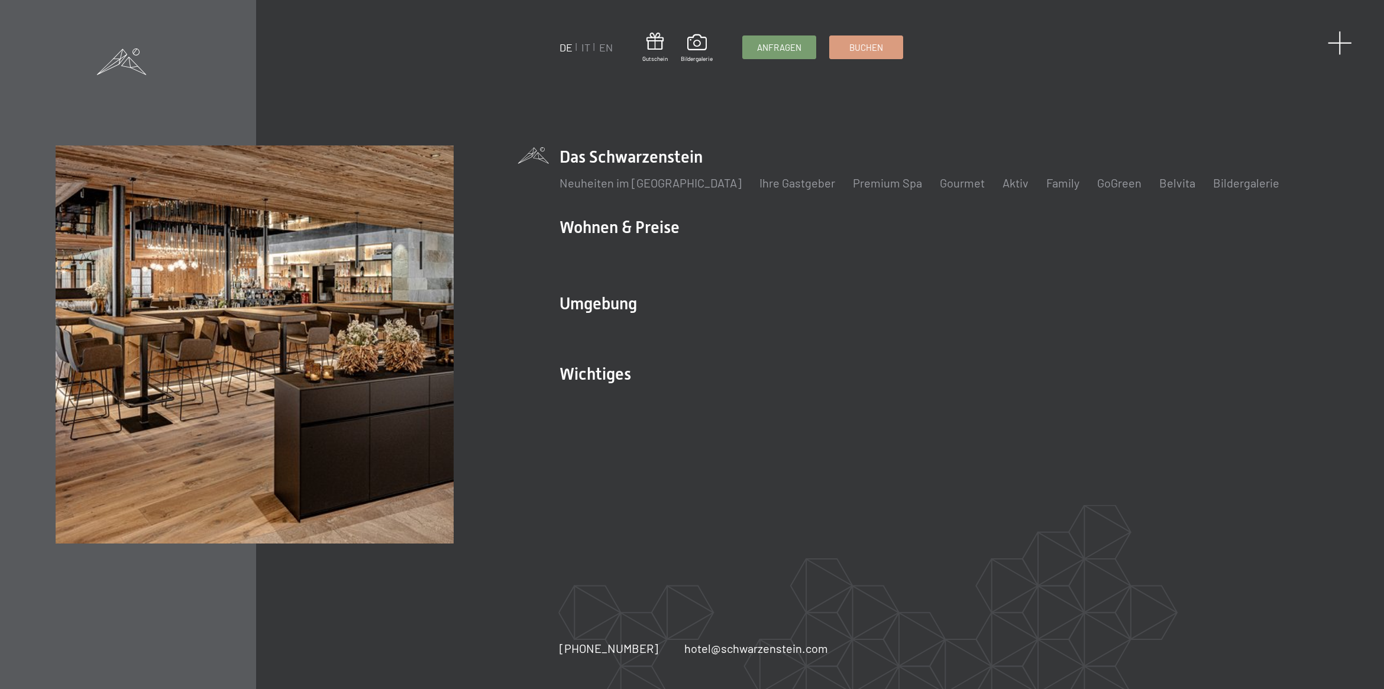  I want to click on span: Buchen, so click(866, 47).